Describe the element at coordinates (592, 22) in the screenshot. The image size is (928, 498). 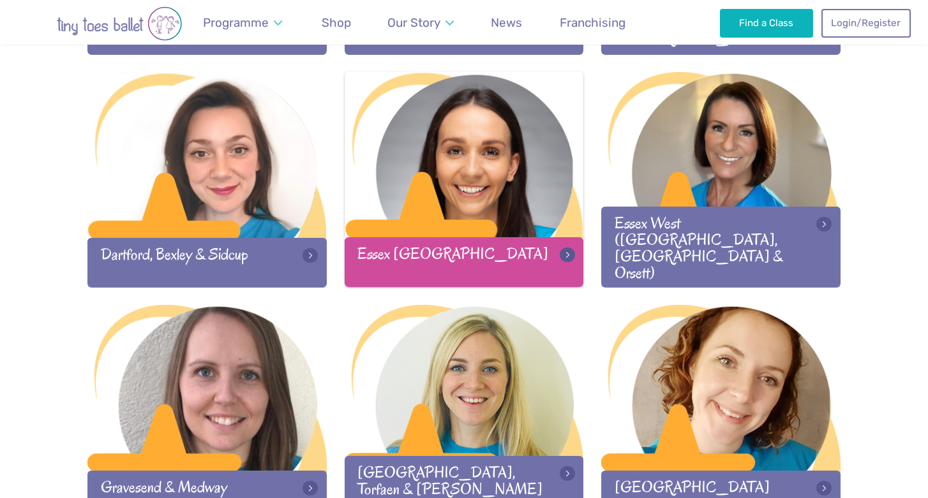
I see `a: Franchising` at that location.